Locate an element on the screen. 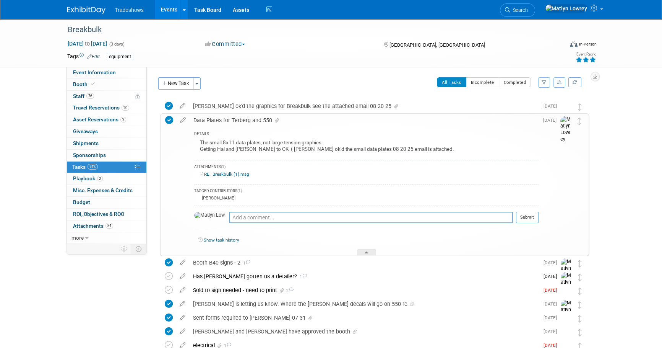 This screenshot has height=348, width=662. a: Asset Reservations2 is located at coordinates (107, 120).